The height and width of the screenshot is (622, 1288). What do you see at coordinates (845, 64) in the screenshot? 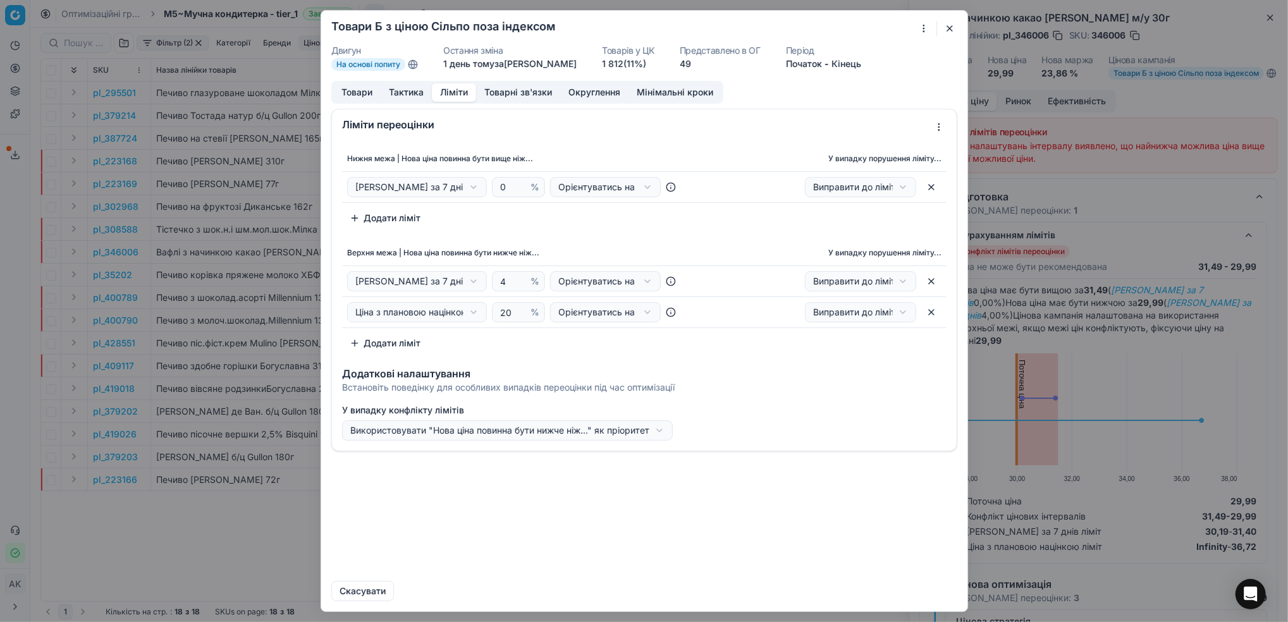
I see `button: Кінець` at bounding box center [845, 64].